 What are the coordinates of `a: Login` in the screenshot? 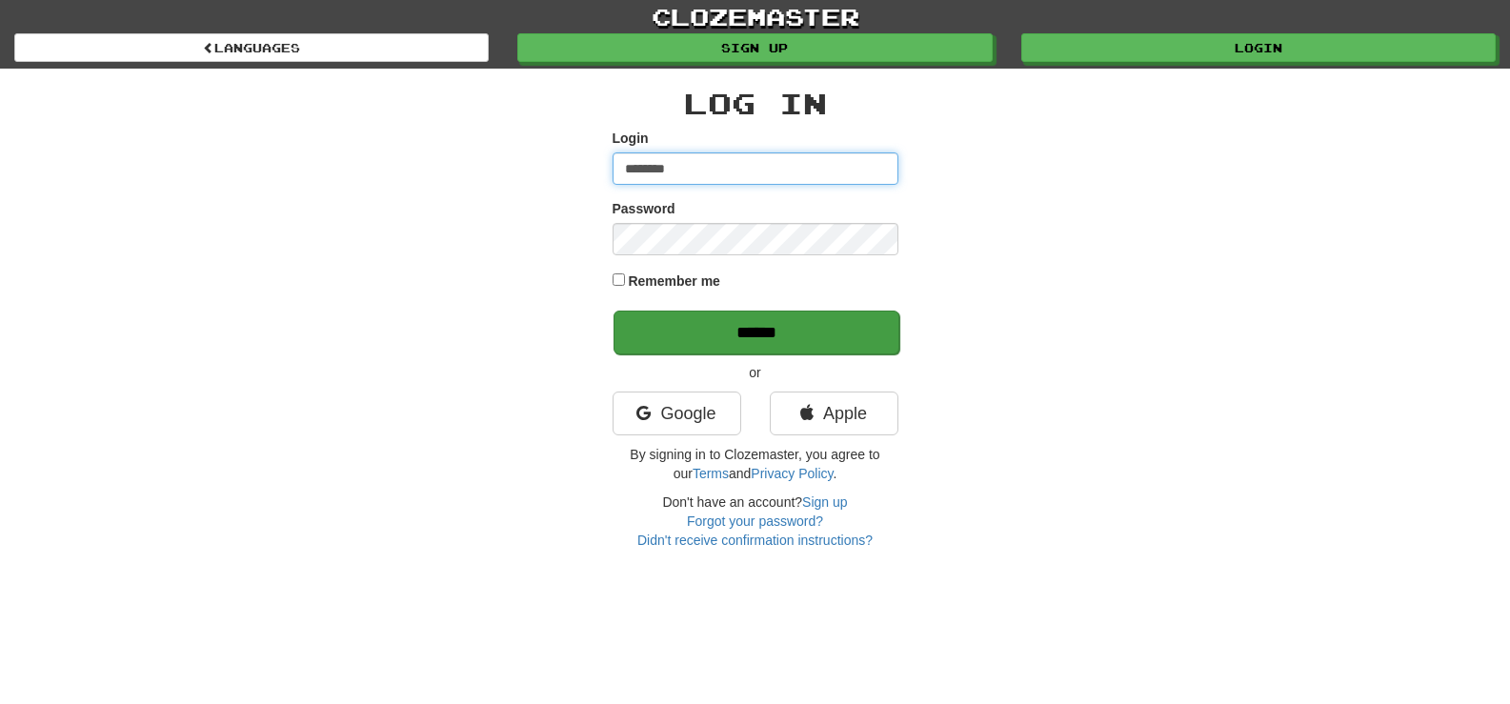 It's located at (1259, 48).